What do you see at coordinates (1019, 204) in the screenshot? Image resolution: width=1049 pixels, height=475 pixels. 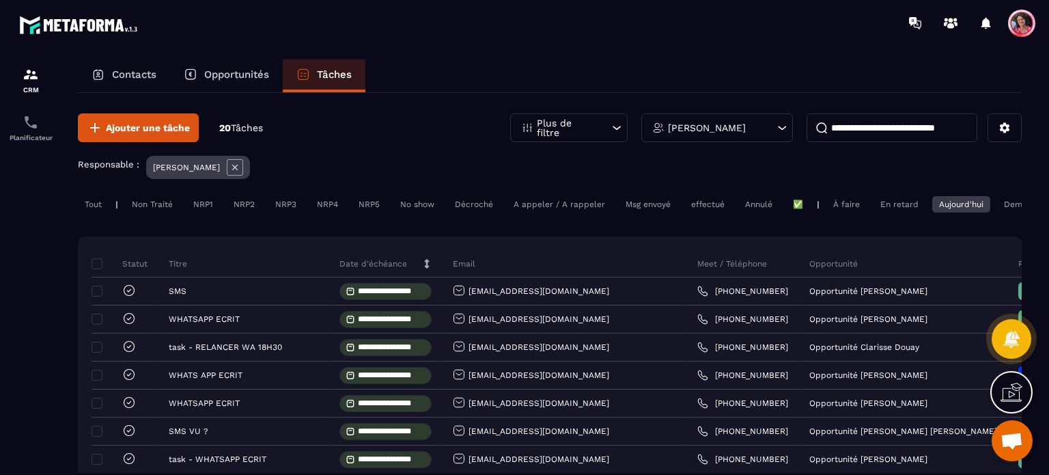 I see `div: Demain` at bounding box center [1019, 204].